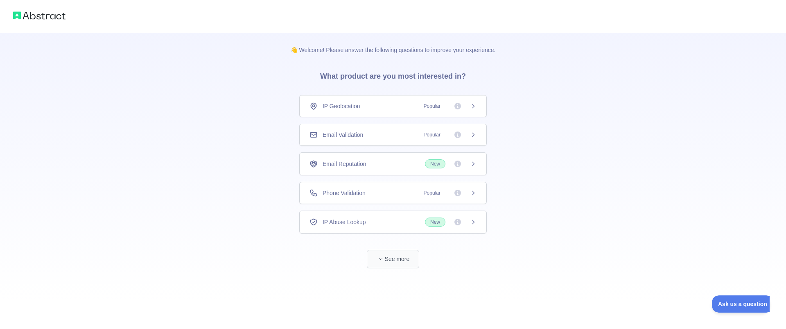 The image size is (786, 329). What do you see at coordinates (39, 16) in the screenshot?
I see `img: Abstract logo` at bounding box center [39, 16].